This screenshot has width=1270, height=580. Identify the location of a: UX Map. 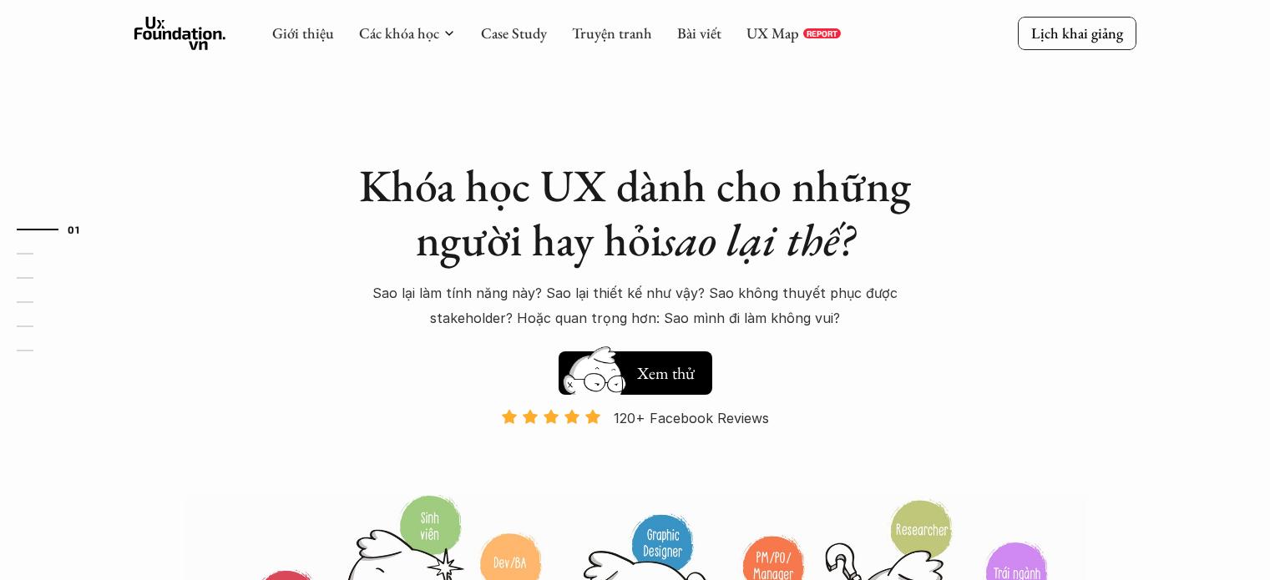
(772, 33).